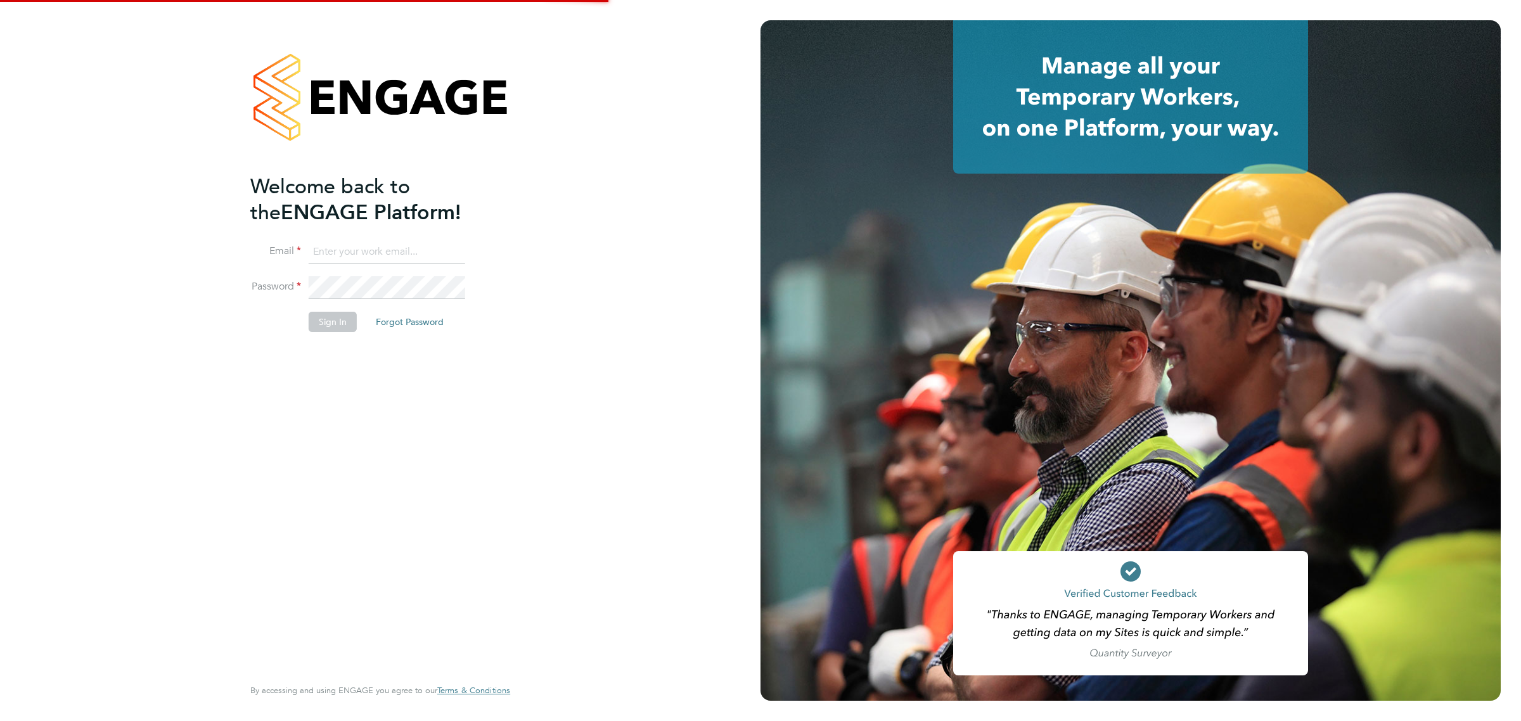 The width and height of the screenshot is (1521, 721). I want to click on a: Terms & Conditions, so click(473, 691).